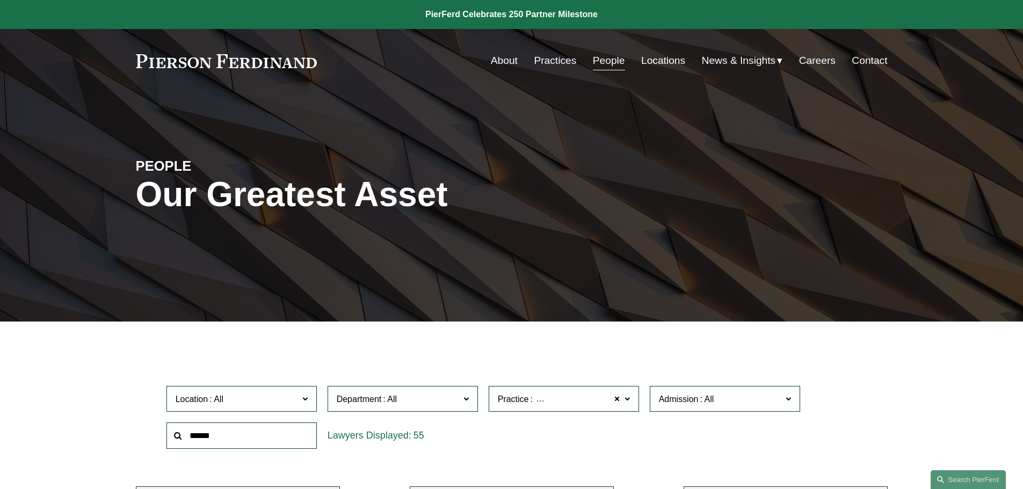  Describe the element at coordinates (504, 61) in the screenshot. I see `a: About` at that location.